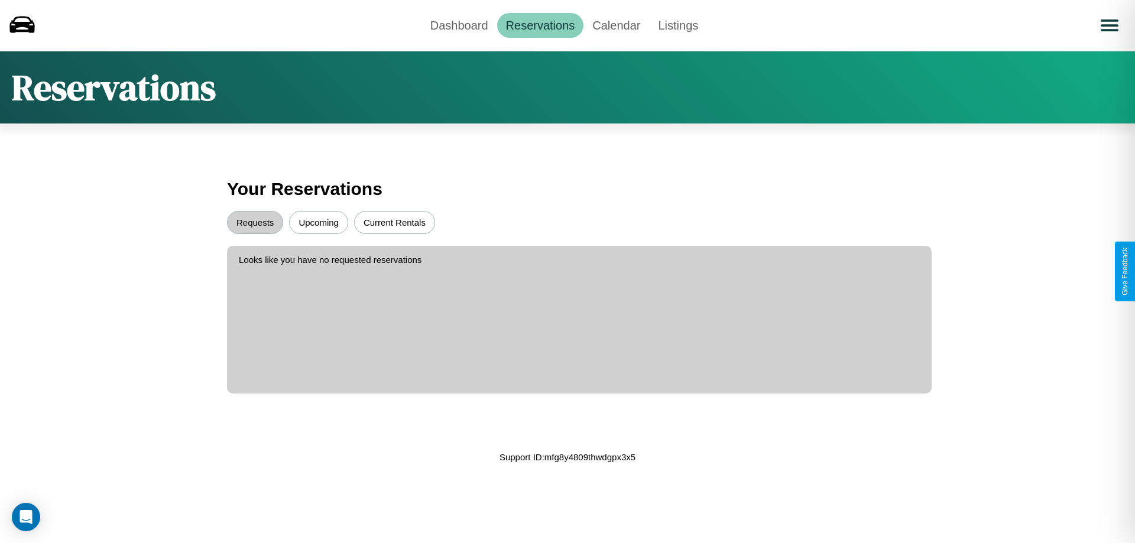 This screenshot has width=1135, height=543. Describe the element at coordinates (394, 222) in the screenshot. I see `button: Current Rentals` at that location.